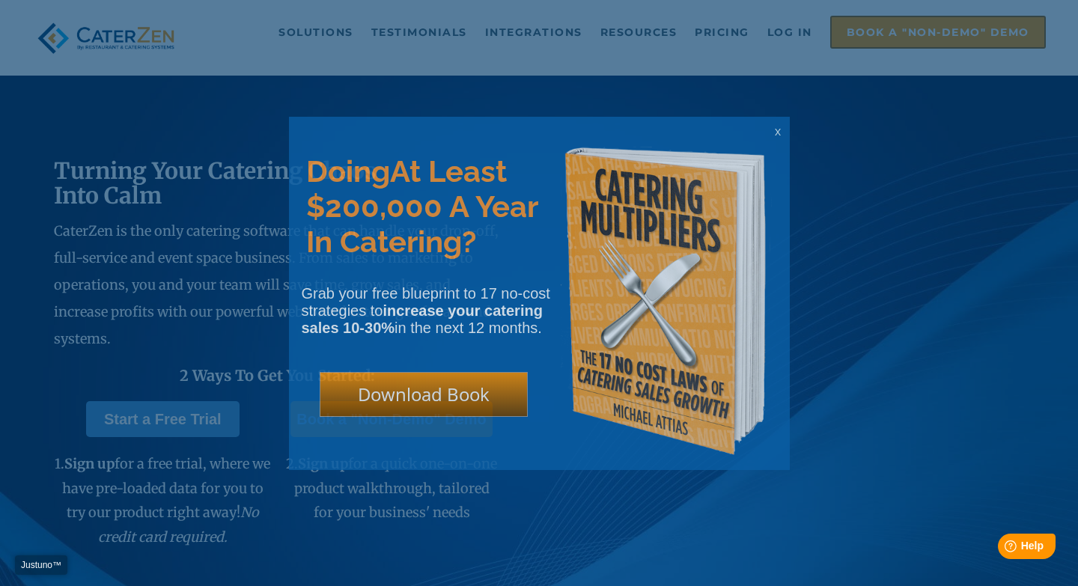 This screenshot has height=586, width=1078. Describe the element at coordinates (424, 395) in the screenshot. I see `div: Download Book` at that location.